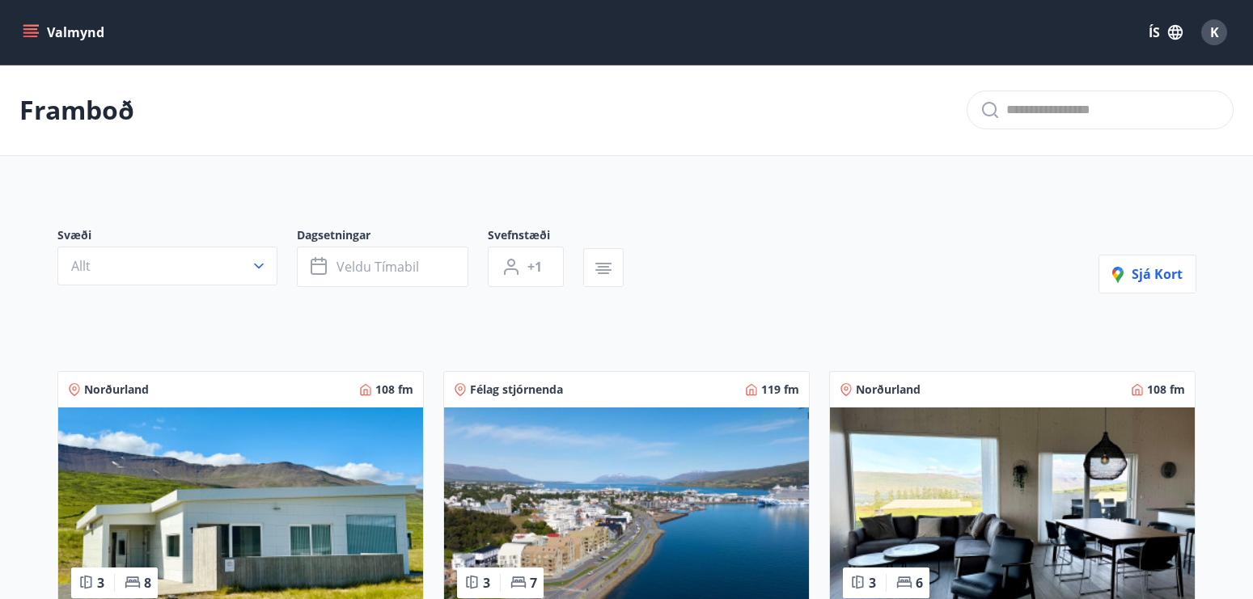 The image size is (1253, 599). Describe the element at coordinates (81, 266) in the screenshot. I see `span: Allt` at that location.